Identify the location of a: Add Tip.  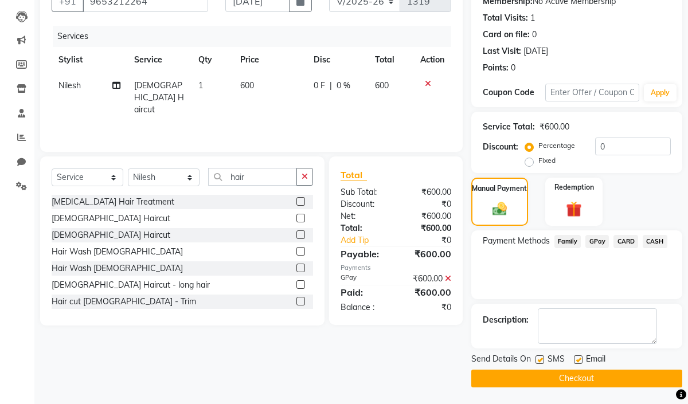
(369, 240).